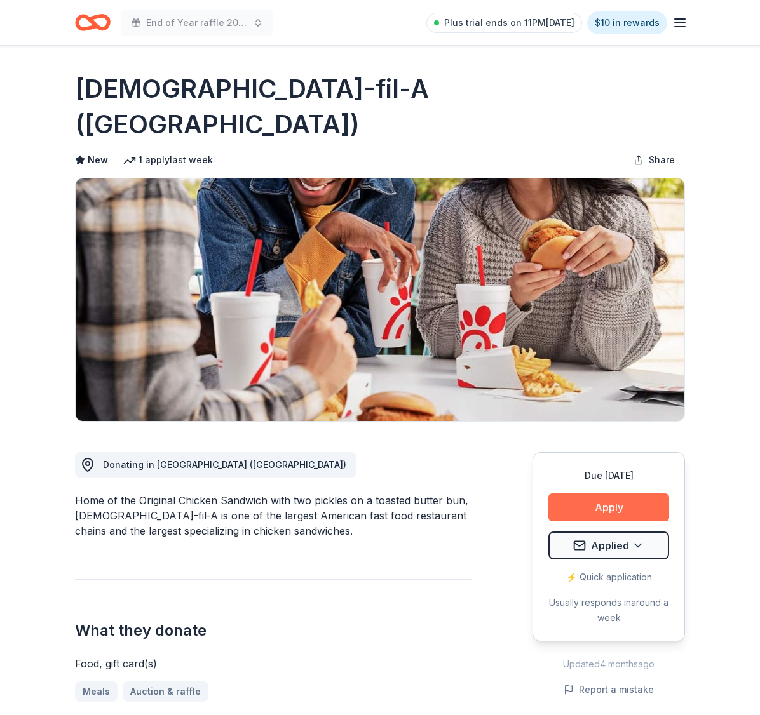 This screenshot has height=715, width=760. Describe the element at coordinates (661, 160) in the screenshot. I see `span: Share` at that location.